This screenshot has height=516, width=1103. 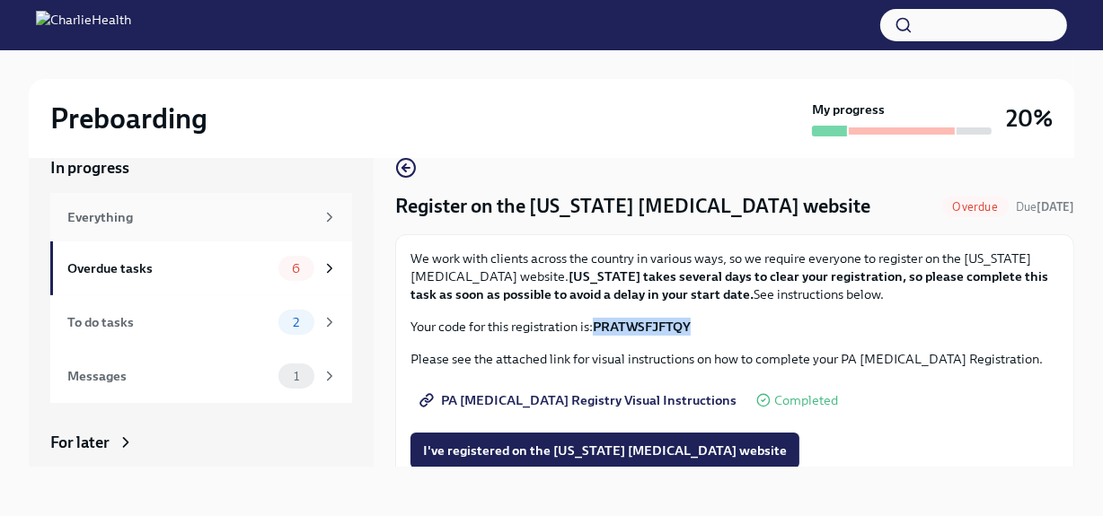 I want to click on a: Overdue tasks6, so click(x=201, y=269).